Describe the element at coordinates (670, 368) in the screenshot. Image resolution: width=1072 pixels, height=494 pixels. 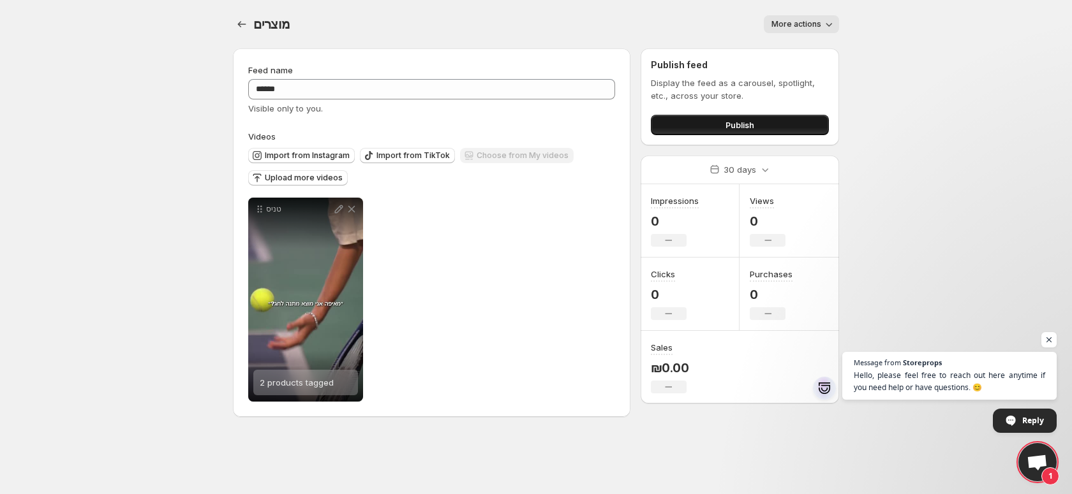
I see `p: ₪0.00` at that location.